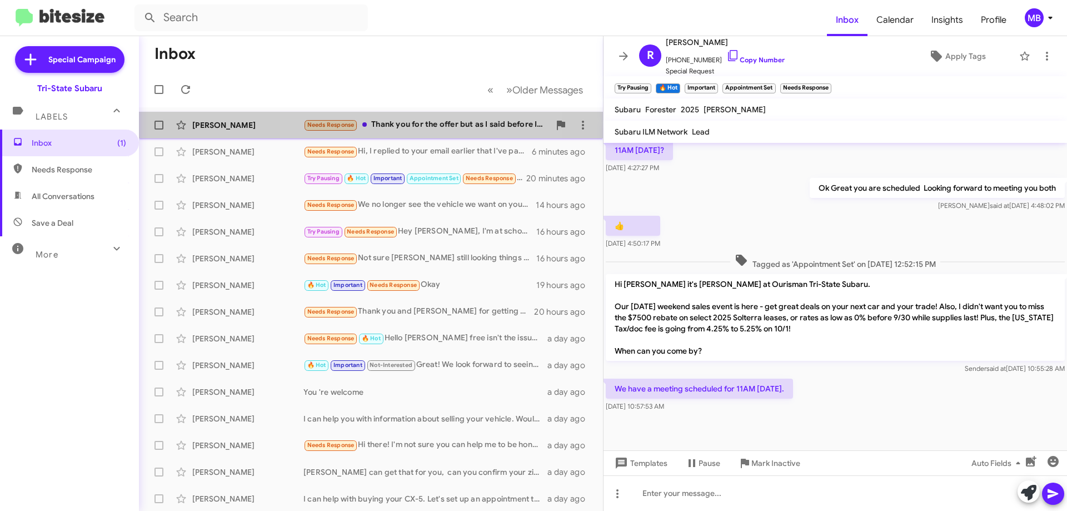 The height and width of the screenshot is (511, 1067). Describe the element at coordinates (998, 463) in the screenshot. I see `span: Auto Fields` at that location.